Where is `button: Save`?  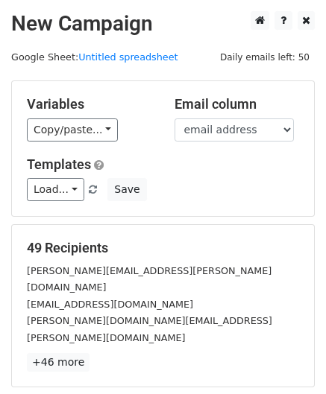 button: Save is located at coordinates (127, 189).